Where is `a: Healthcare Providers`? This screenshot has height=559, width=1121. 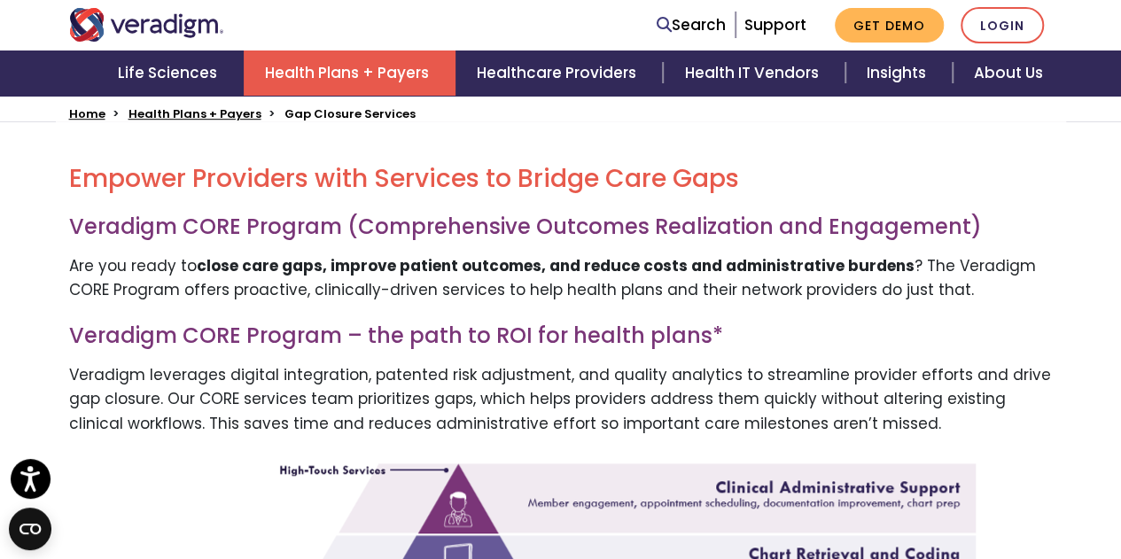 a: Healthcare Providers is located at coordinates (559, 73).